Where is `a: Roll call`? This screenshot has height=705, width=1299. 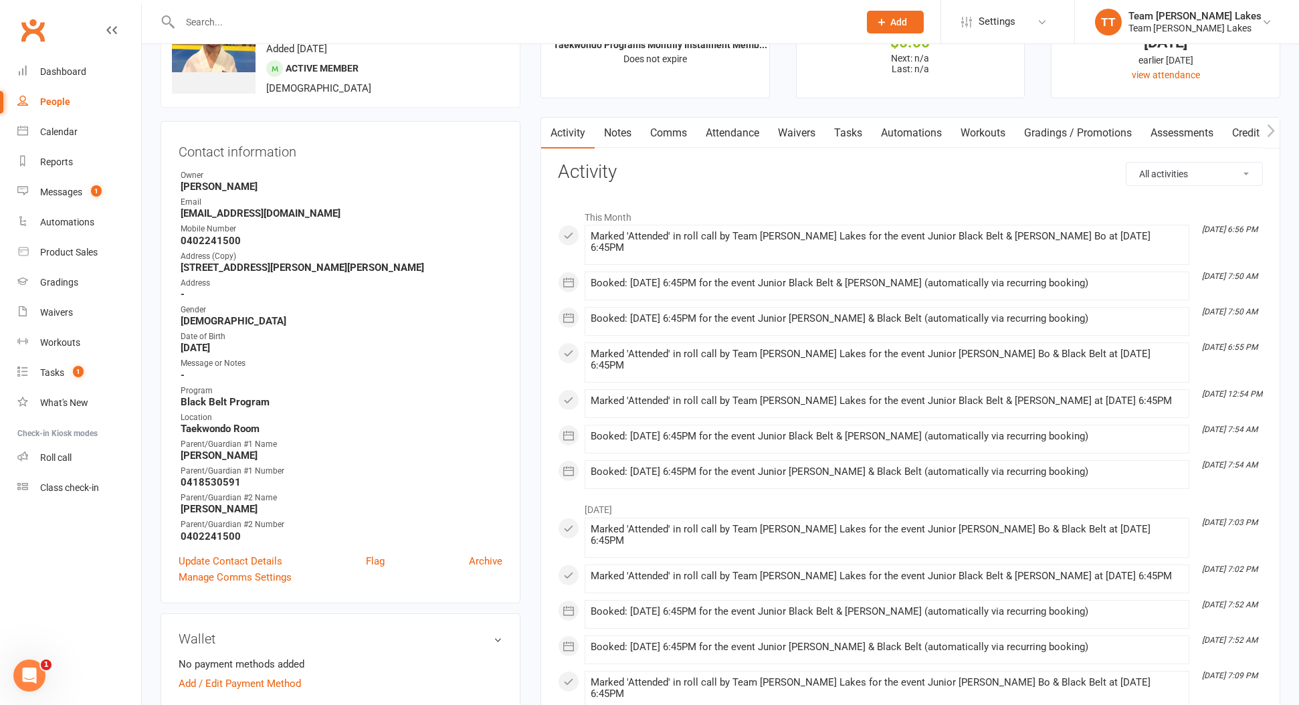 a: Roll call is located at coordinates (79, 458).